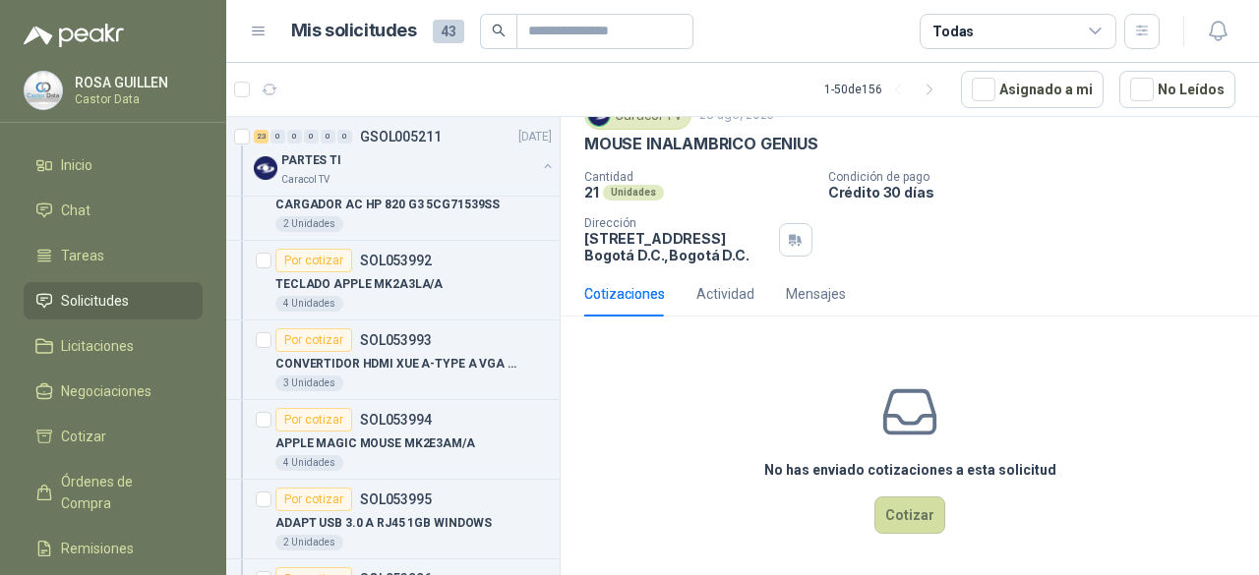  I want to click on span: 43, so click(448, 31).